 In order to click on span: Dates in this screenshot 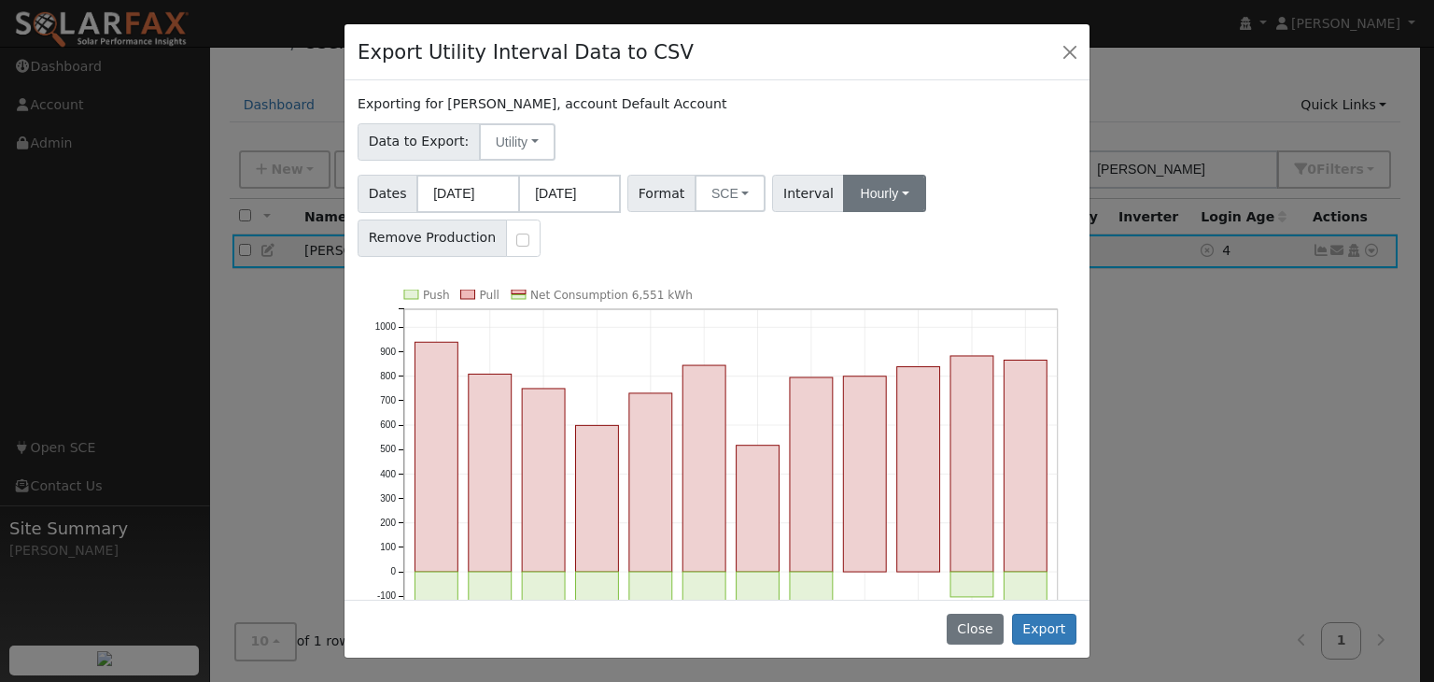, I will do `click(388, 193)`.